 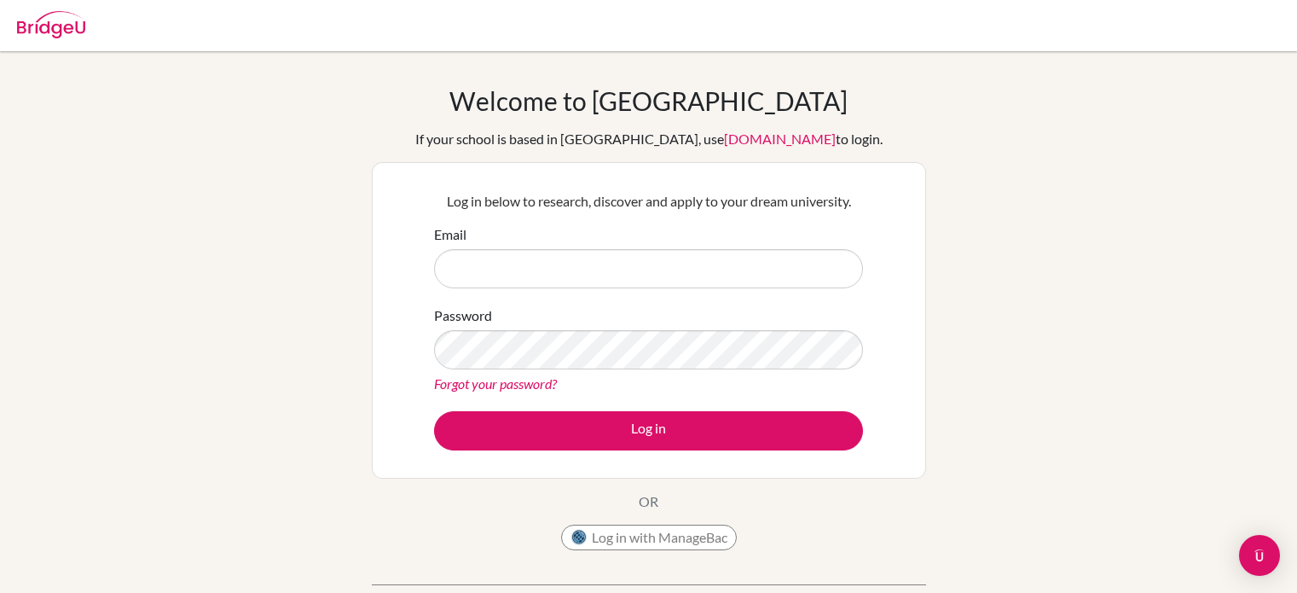 What do you see at coordinates (51, 25) in the screenshot?
I see `img: Bridge-U` at bounding box center [51, 25].